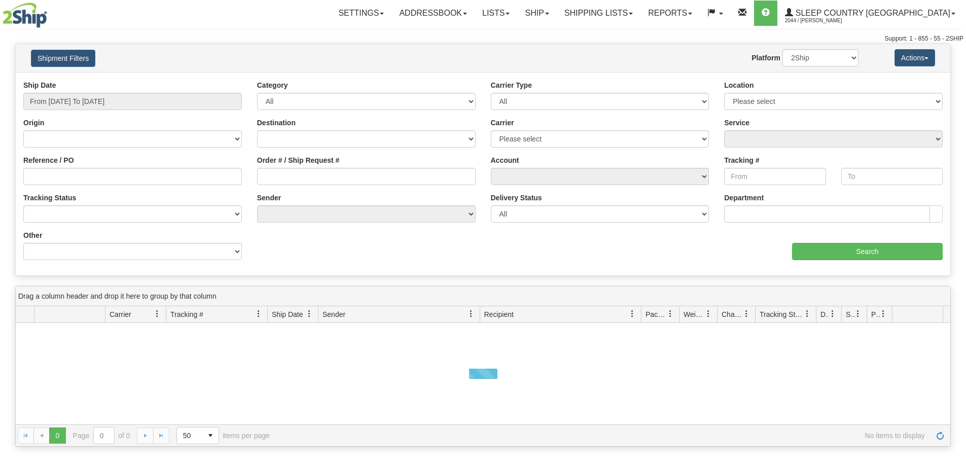 The width and height of the screenshot is (966, 466). I want to click on label: Carrier, so click(503, 123).